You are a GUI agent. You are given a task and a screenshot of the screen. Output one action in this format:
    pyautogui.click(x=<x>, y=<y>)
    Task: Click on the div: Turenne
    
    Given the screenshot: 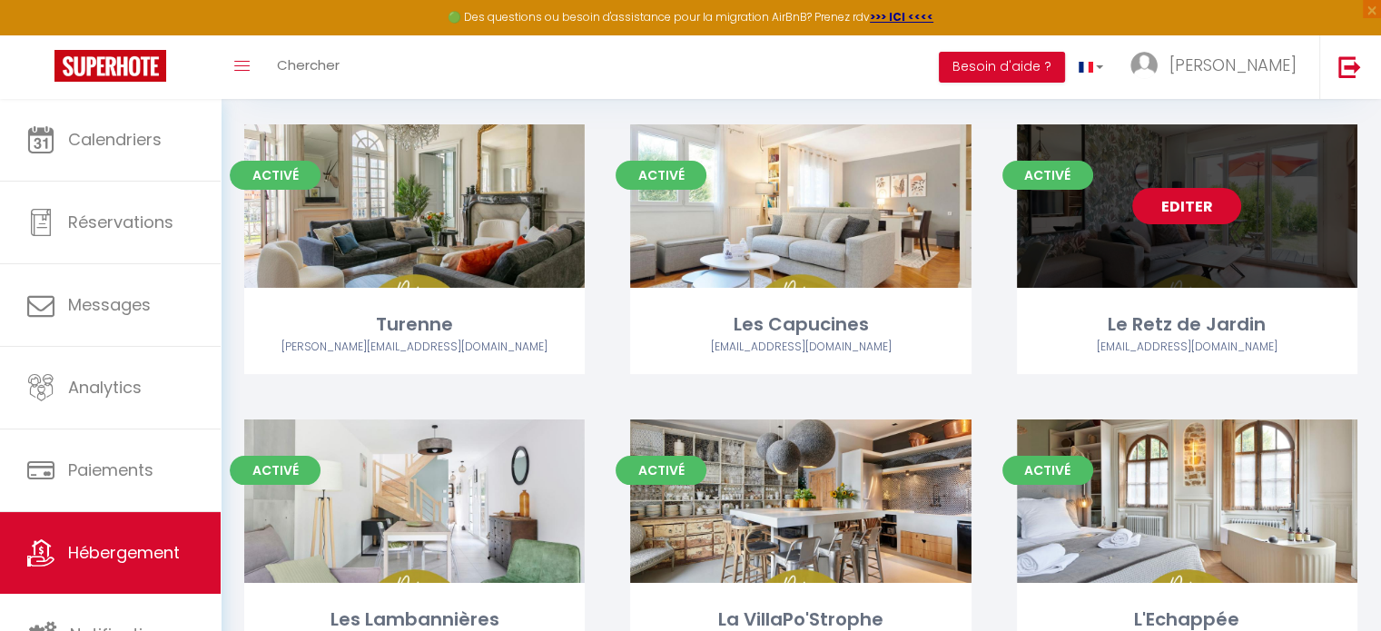 What is the action you would take?
    pyautogui.click(x=414, y=324)
    